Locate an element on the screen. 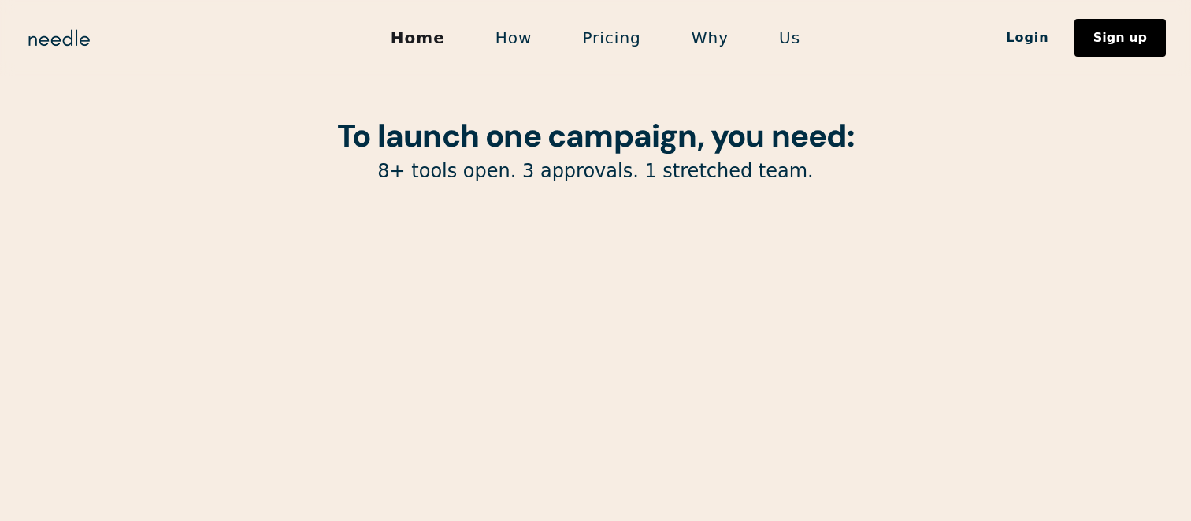 The image size is (1191, 521). a: Pricing is located at coordinates (611, 38).